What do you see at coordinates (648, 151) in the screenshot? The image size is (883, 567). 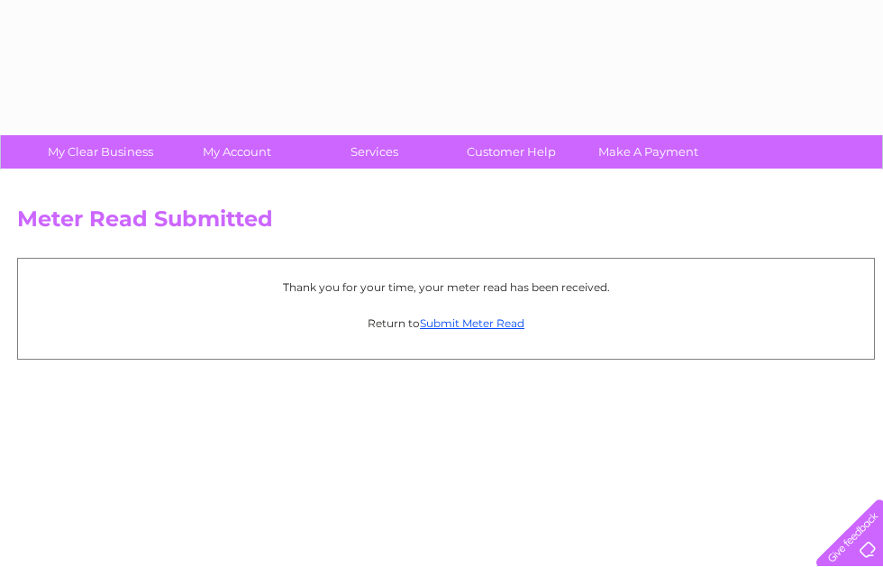 I see `a: Make A Payment` at bounding box center [648, 151].